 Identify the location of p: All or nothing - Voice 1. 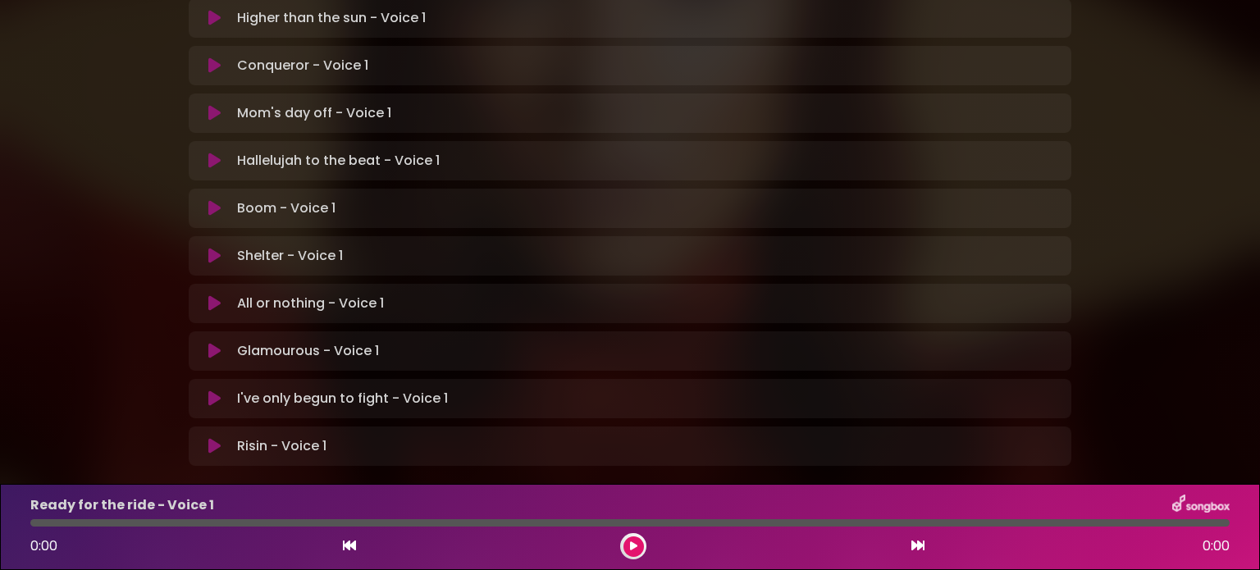
(310, 304).